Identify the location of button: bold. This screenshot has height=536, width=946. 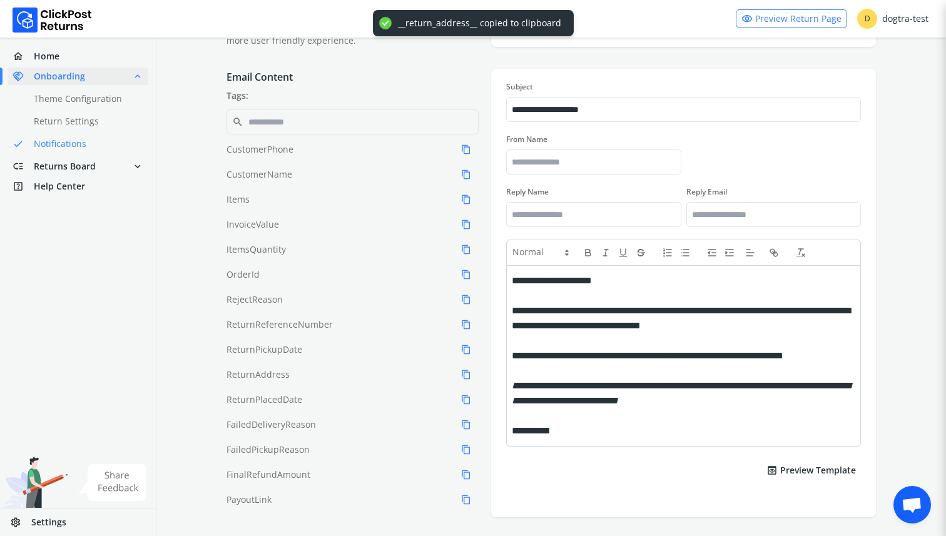
(591, 253).